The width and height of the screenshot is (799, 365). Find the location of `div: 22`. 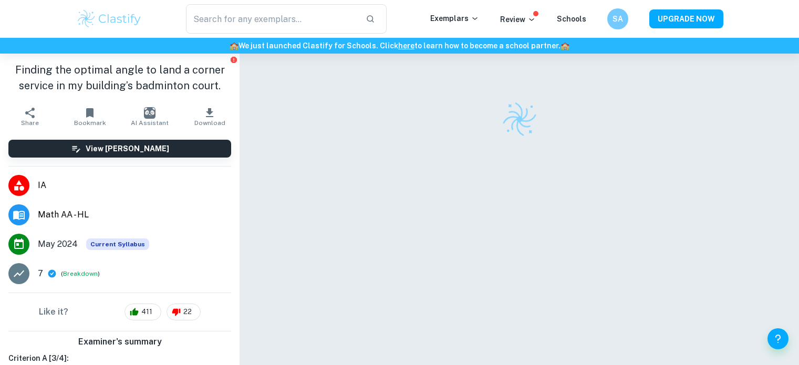

div: 22 is located at coordinates (183, 312).